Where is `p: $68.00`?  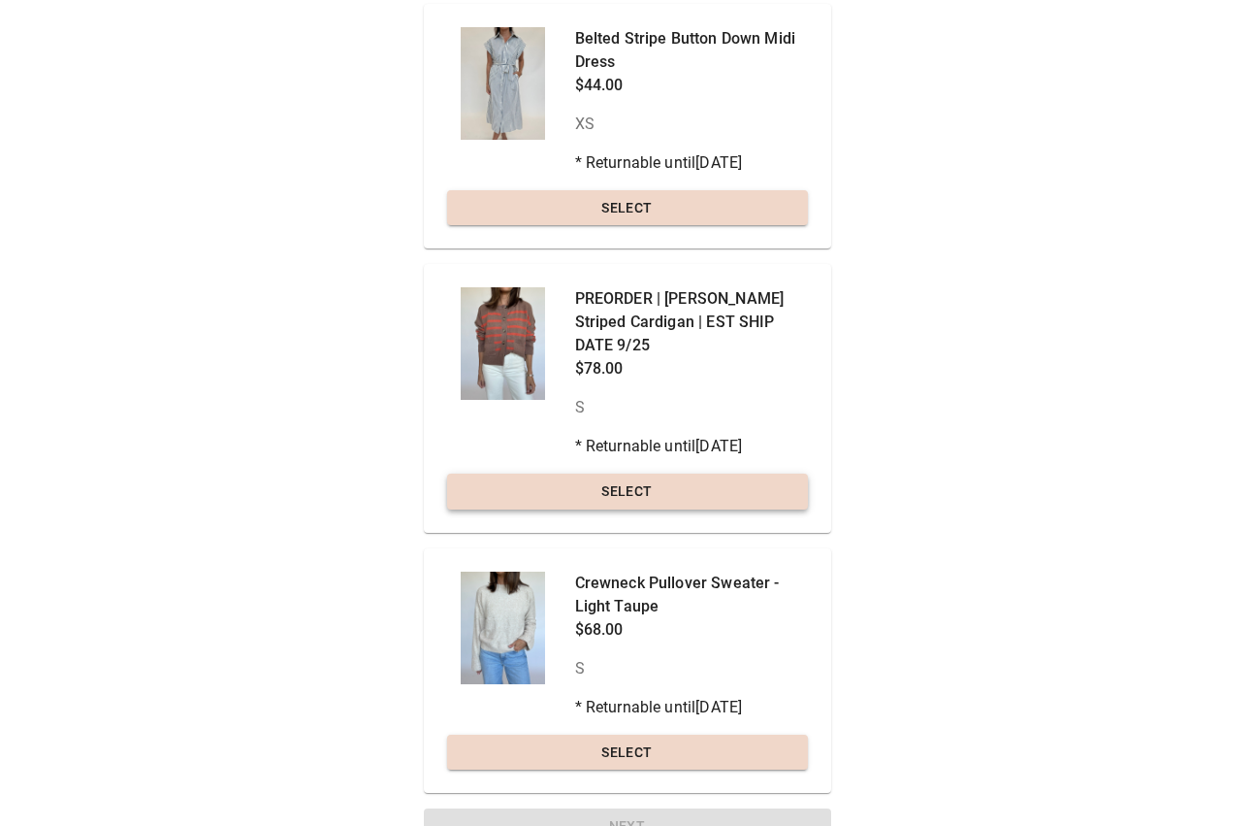 p: $68.00 is located at coordinates (692, 630).